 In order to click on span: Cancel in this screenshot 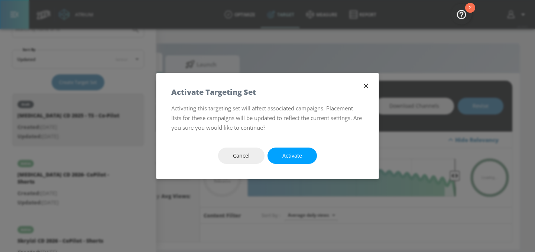, I will do `click(241, 156)`.